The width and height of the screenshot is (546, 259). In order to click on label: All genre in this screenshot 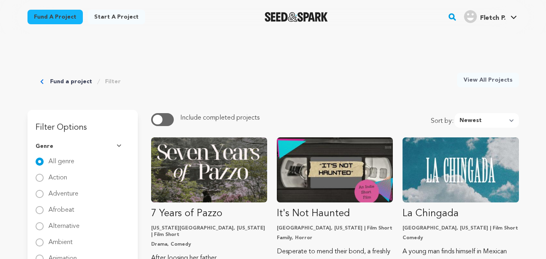, I will do `click(61, 159)`.